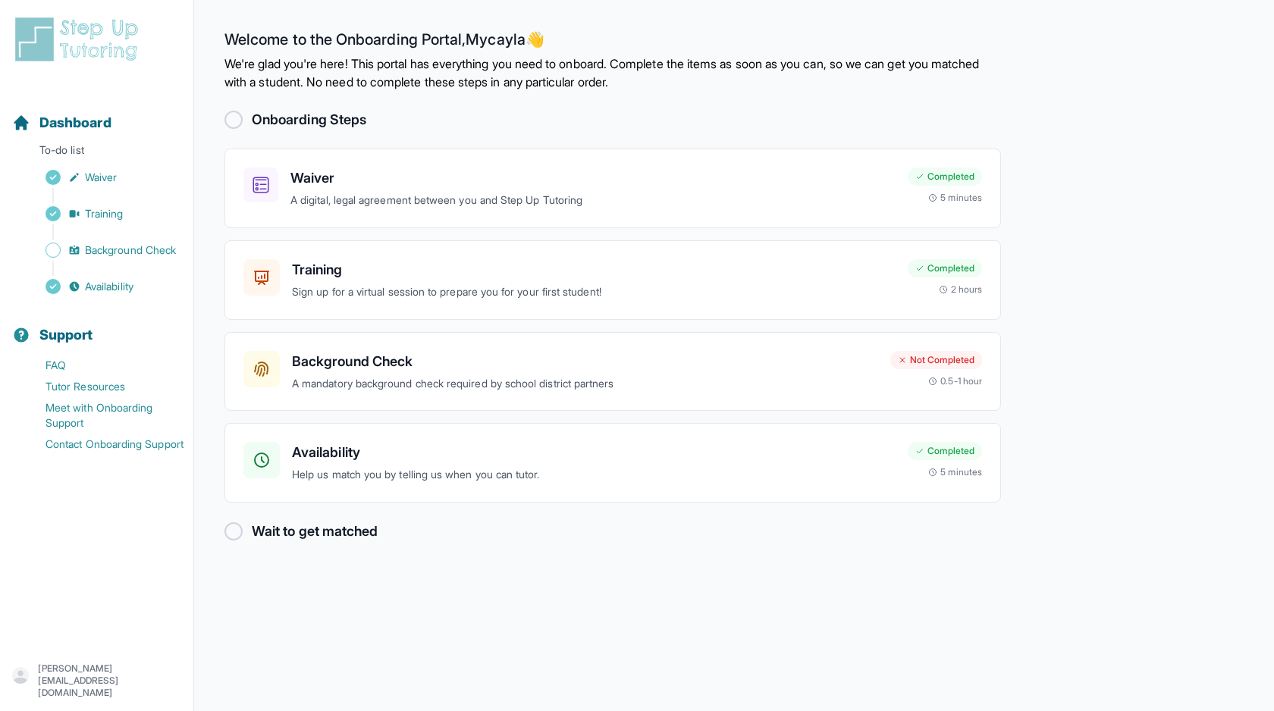  What do you see at coordinates (961, 290) in the screenshot?
I see `div: 2 hours` at bounding box center [961, 290].